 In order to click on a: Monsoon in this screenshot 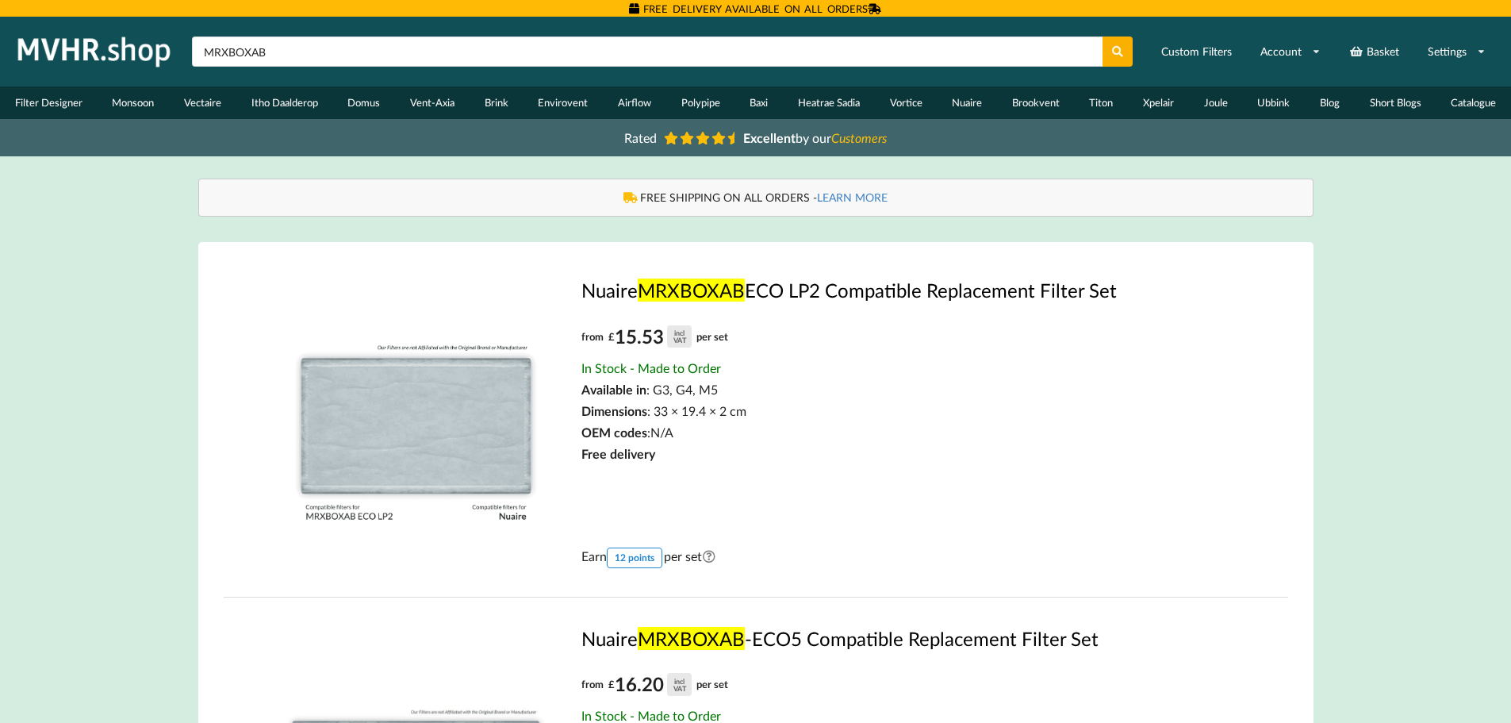, I will do `click(133, 102)`.